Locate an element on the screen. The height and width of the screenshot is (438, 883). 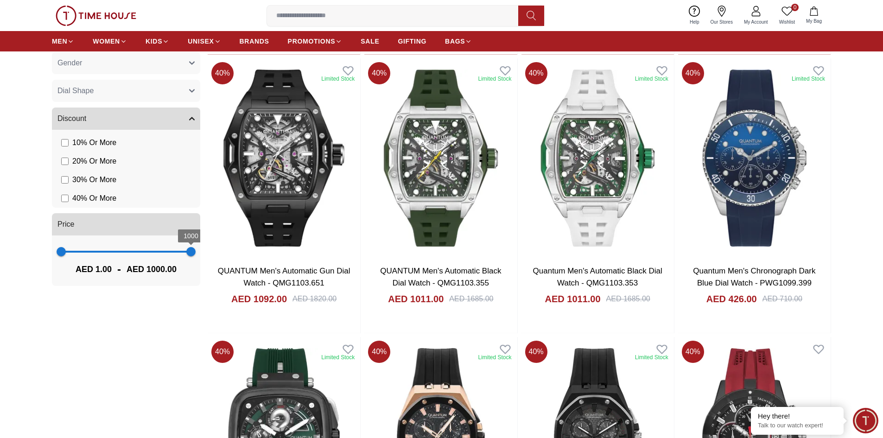
input: 20% Or More is located at coordinates (65, 161).